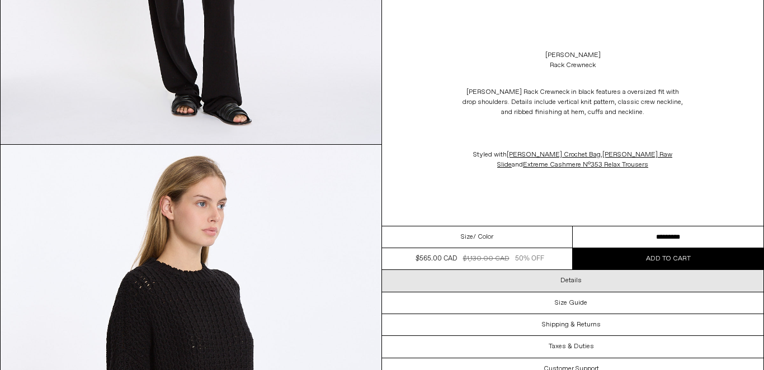 The image size is (764, 370). I want to click on h3: Details, so click(571, 281).